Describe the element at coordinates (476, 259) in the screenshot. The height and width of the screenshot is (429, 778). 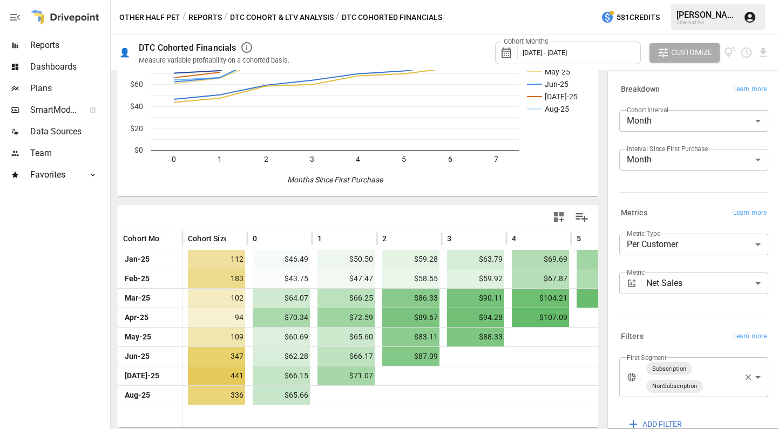
I see `span: $63.79` at that location.